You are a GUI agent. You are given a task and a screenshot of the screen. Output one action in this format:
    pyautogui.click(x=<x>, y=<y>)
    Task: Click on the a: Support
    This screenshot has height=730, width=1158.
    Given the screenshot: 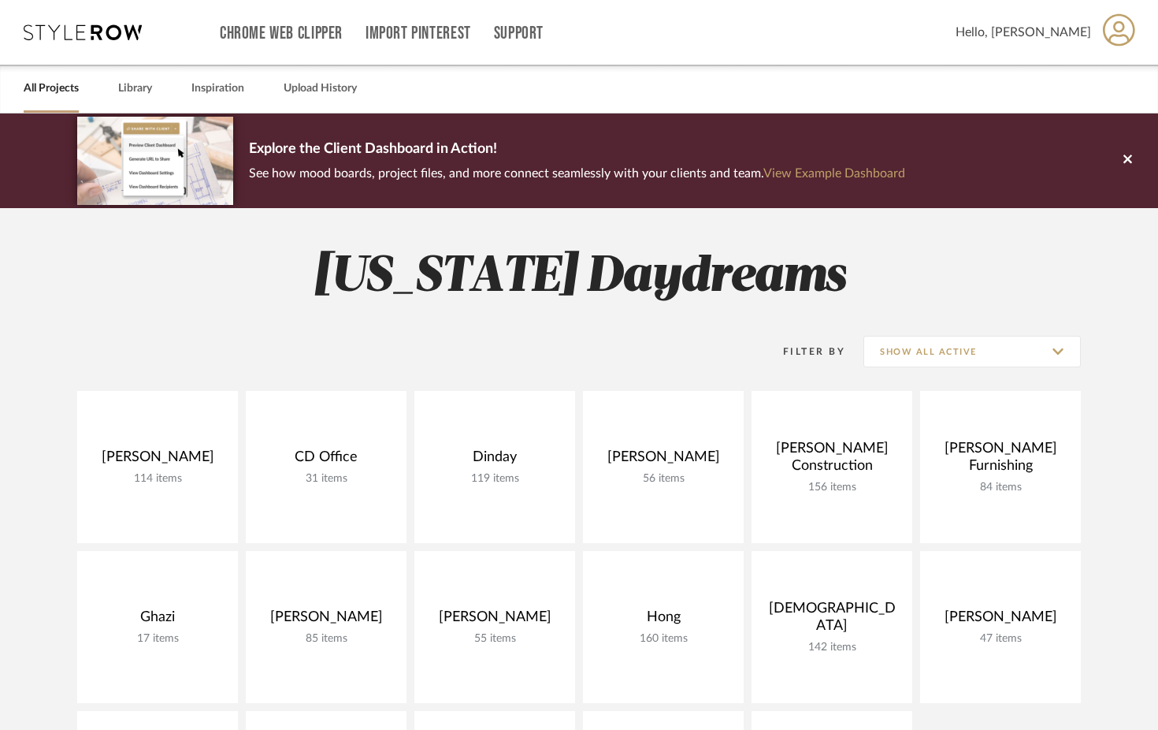 What is the action you would take?
    pyautogui.click(x=518, y=33)
    